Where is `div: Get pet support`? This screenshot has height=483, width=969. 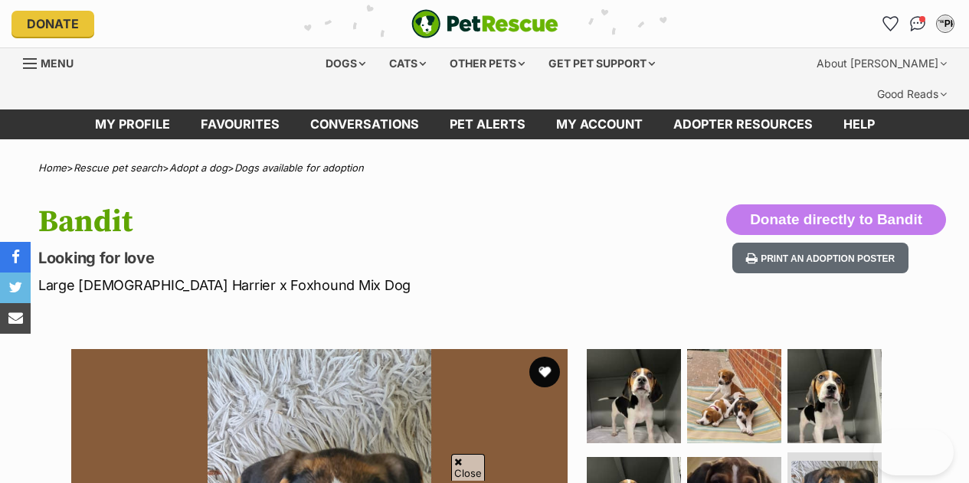 div: Get pet support is located at coordinates (601, 64).